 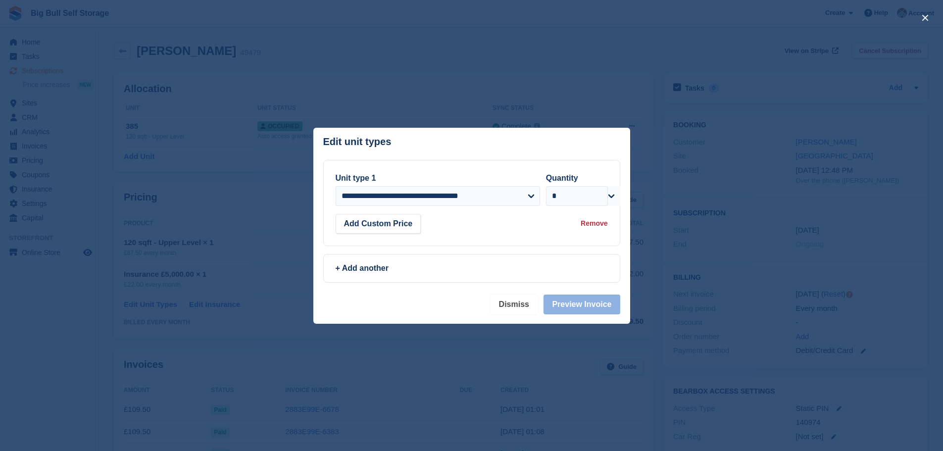 What do you see at coordinates (357, 142) in the screenshot?
I see `p: Edit unit types` at bounding box center [357, 142].